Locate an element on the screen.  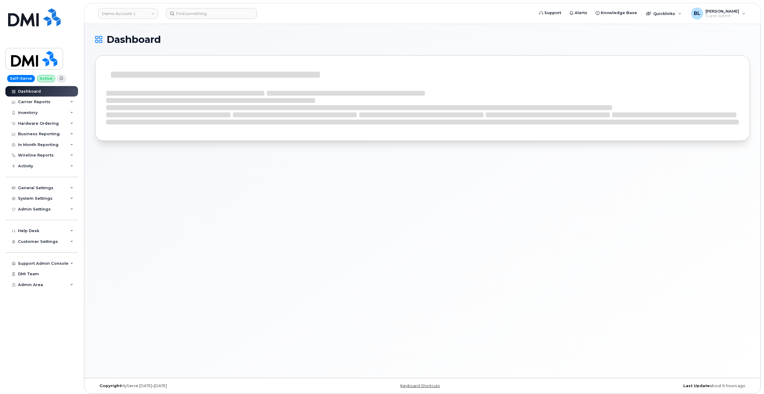
span: Dashboard is located at coordinates (134, 40).